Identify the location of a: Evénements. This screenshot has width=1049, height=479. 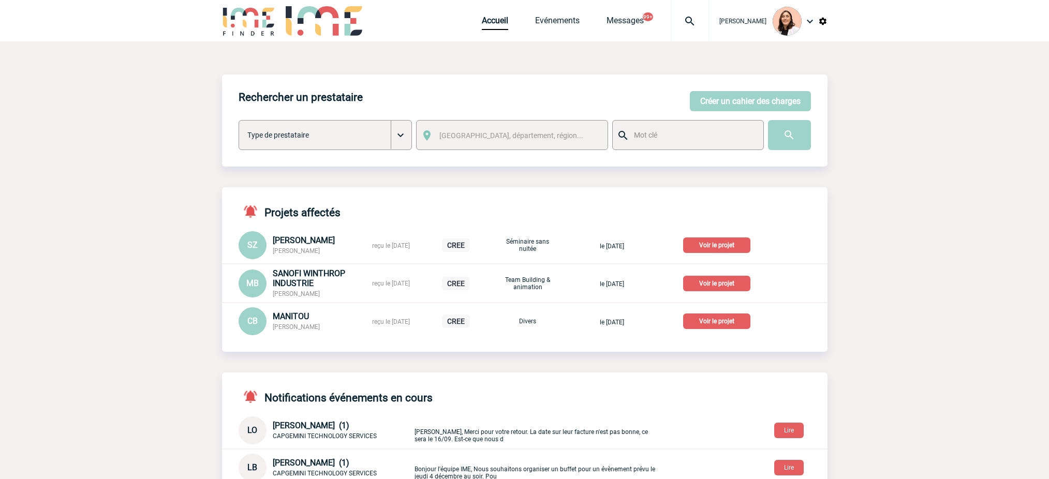
(558, 23).